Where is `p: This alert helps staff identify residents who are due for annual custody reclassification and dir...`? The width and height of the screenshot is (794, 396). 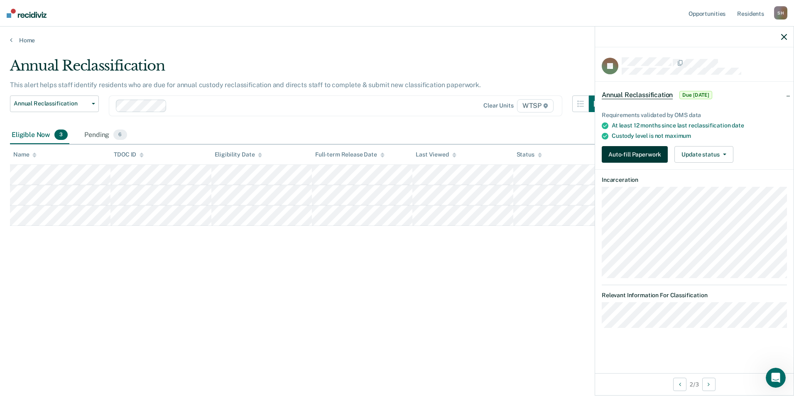
p: This alert helps staff identify residents who are due for annual custody reclassification and dir... is located at coordinates (245, 85).